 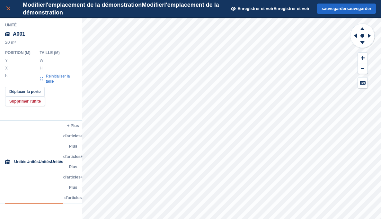 I want to click on button: Déplacer la porte, so click(x=25, y=92).